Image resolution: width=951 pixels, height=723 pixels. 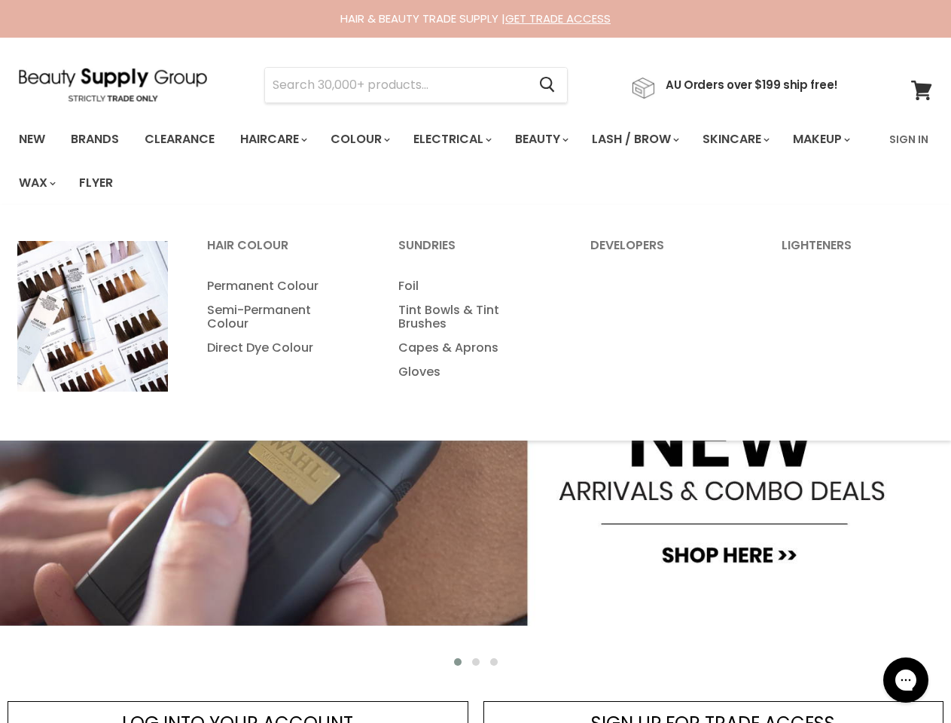 What do you see at coordinates (30, 28) in the screenshot?
I see `button: Gorgias live chat` at bounding box center [30, 28].